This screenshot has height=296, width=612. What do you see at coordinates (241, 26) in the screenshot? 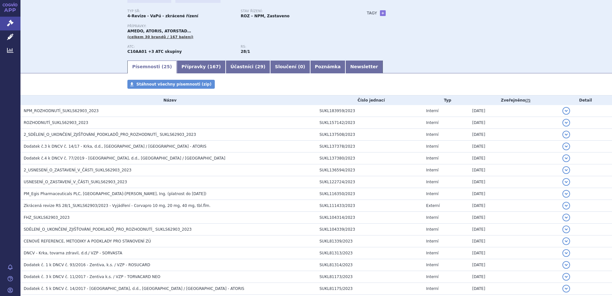
I see `p: Přípravky:` at bounding box center [241, 26].